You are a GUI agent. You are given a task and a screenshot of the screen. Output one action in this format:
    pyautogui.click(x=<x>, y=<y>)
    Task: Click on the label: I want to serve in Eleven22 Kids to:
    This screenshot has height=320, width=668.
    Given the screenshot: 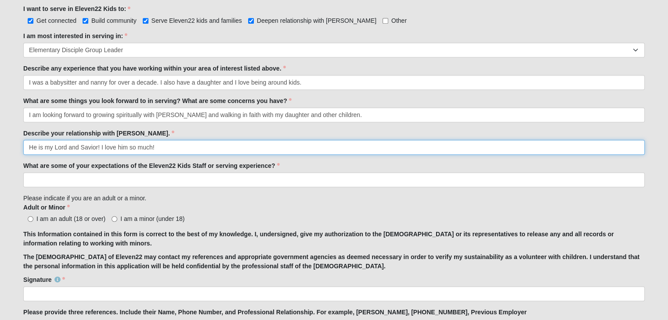 What is the action you would take?
    pyautogui.click(x=77, y=9)
    